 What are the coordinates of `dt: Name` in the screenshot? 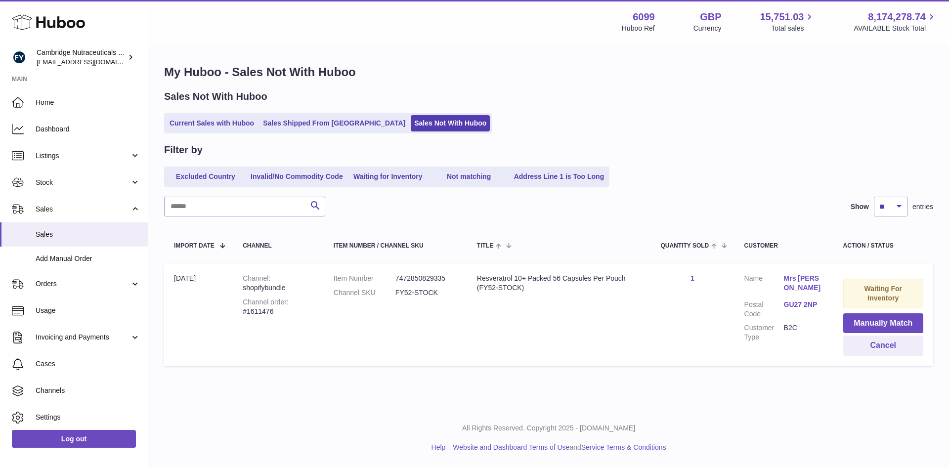 It's located at (765, 284).